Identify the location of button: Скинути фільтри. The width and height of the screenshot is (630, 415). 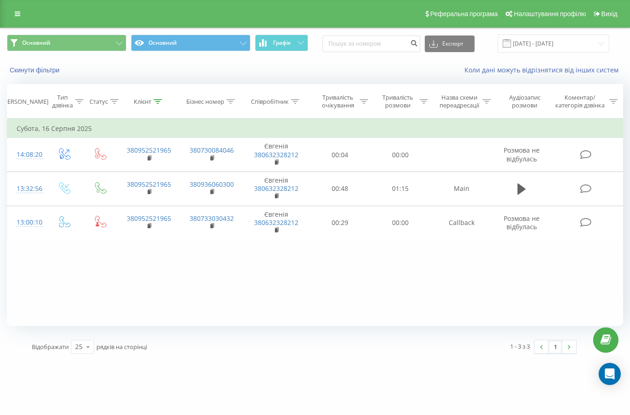
(35, 70).